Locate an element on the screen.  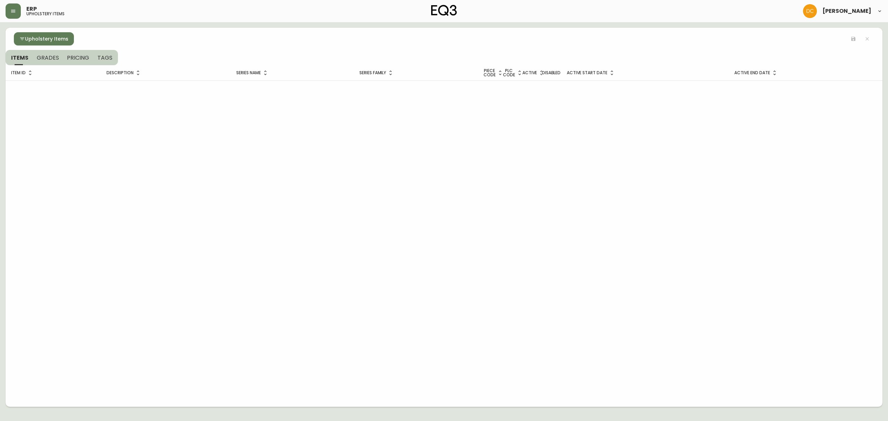
span: Piece Code is located at coordinates (493, 73).